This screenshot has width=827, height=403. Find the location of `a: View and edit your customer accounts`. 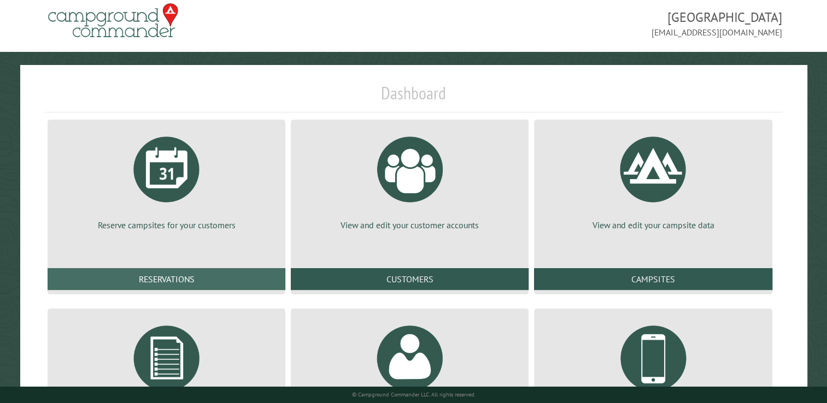

a: View and edit your customer accounts is located at coordinates (409, 180).